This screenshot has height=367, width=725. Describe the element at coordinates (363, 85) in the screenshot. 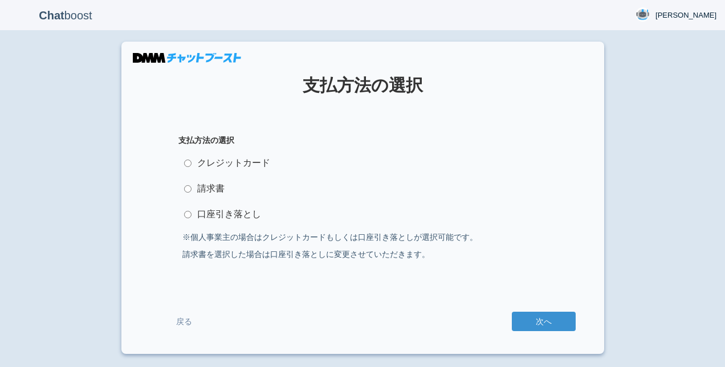

I see `h1: 支払方法の選択` at that location.